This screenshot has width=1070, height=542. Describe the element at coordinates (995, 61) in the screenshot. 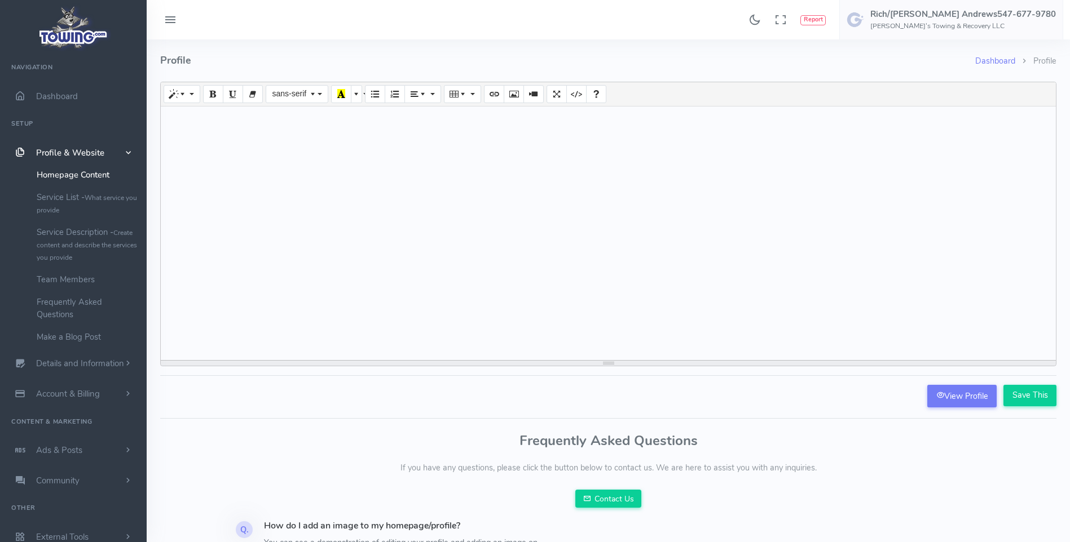

I see `a: Dashboard` at that location.